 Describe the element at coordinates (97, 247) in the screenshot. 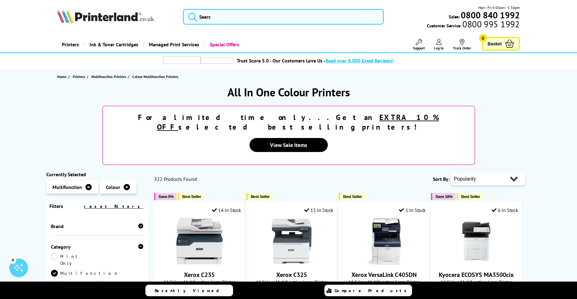

I see `div: Category` at that location.